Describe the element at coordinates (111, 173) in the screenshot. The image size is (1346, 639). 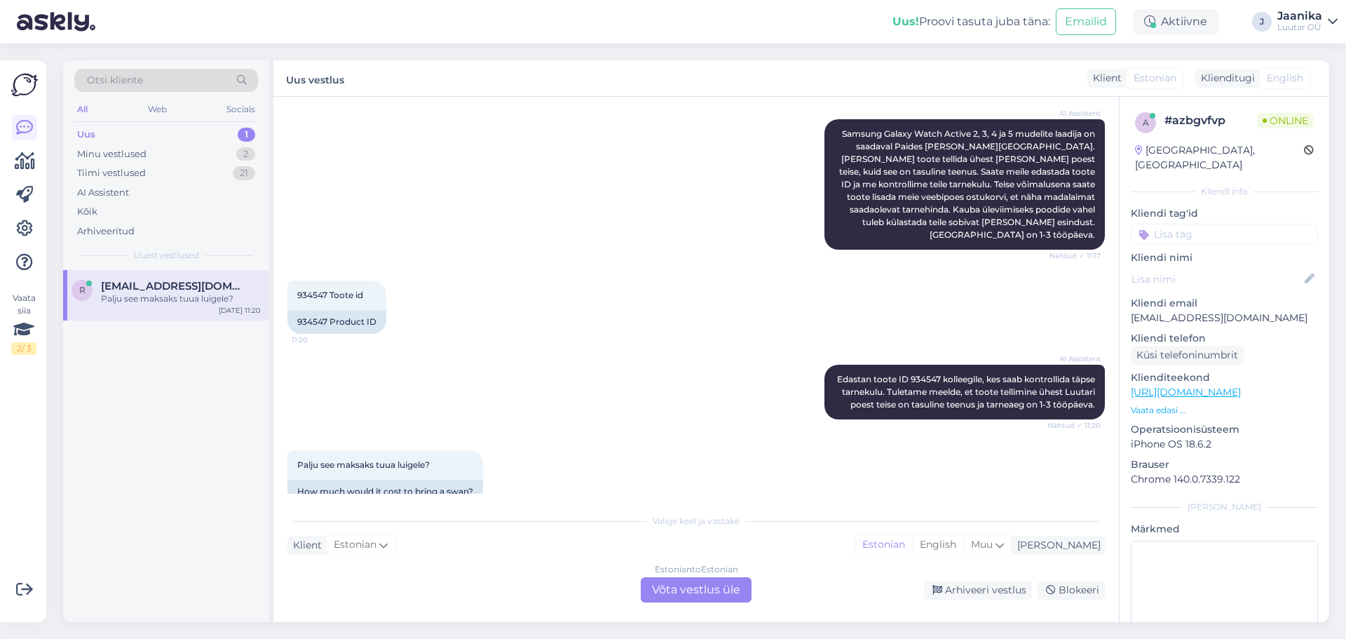
I see `div: Tiimi vestlused` at that location.